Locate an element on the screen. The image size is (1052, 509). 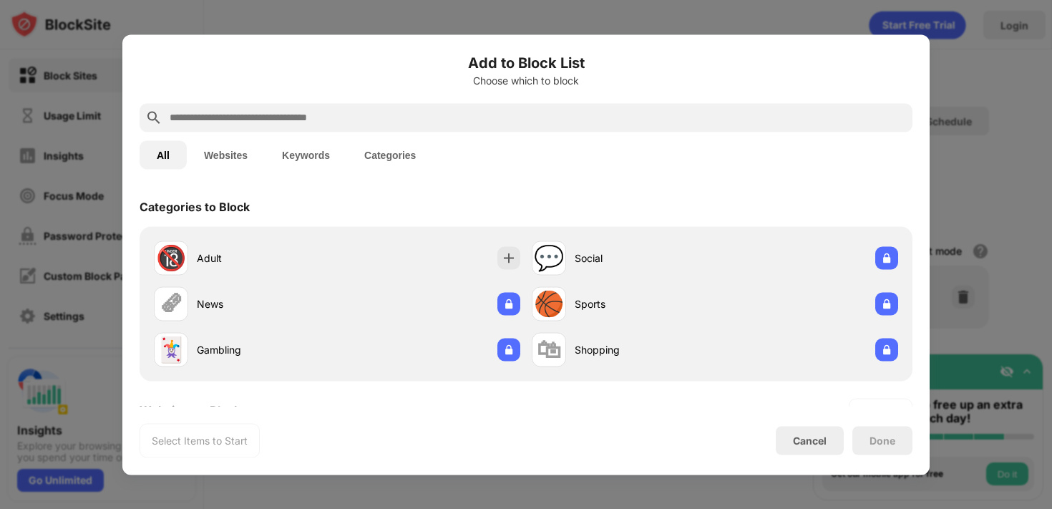
div: Shopping is located at coordinates (645, 349).